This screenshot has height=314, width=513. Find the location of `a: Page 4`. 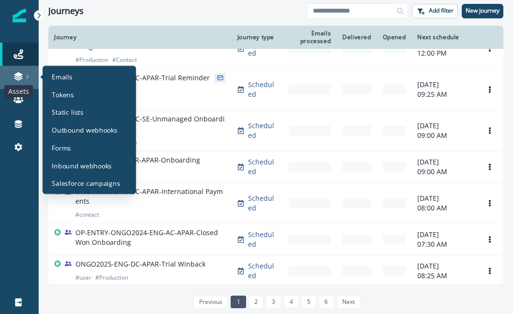

a: Page 4 is located at coordinates (291, 302).